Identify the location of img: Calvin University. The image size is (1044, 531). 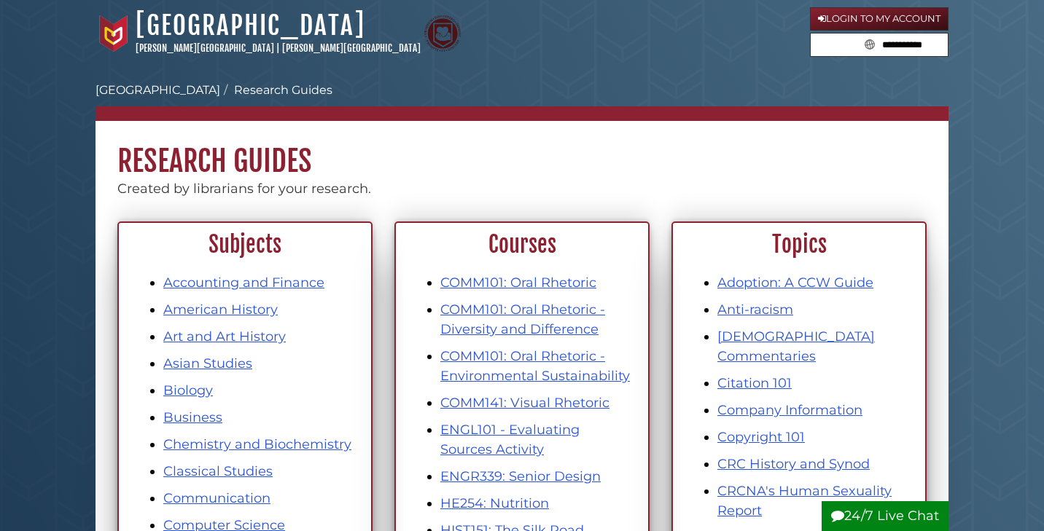
(114, 34).